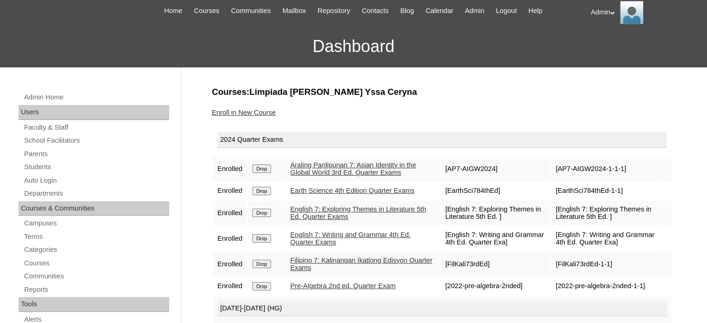  What do you see at coordinates (94, 113) in the screenshot?
I see `div: Users` at bounding box center [94, 113].